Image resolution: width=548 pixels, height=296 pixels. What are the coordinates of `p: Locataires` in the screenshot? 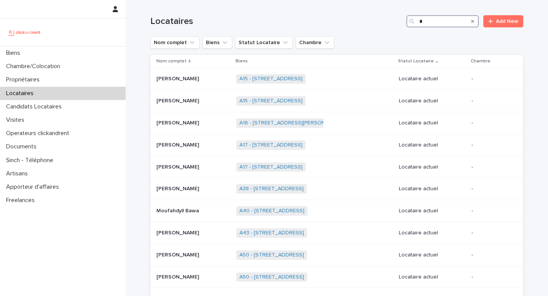 It's located at (21, 93).